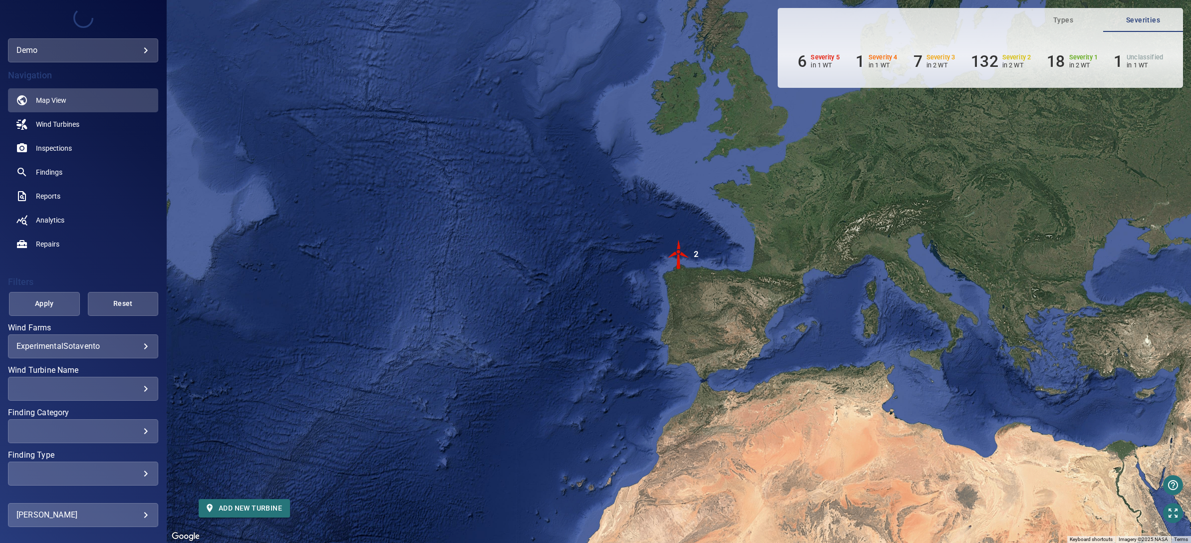 The height and width of the screenshot is (543, 1191). What do you see at coordinates (83, 346) in the screenshot?
I see `div: Wind Farms` at bounding box center [83, 346].